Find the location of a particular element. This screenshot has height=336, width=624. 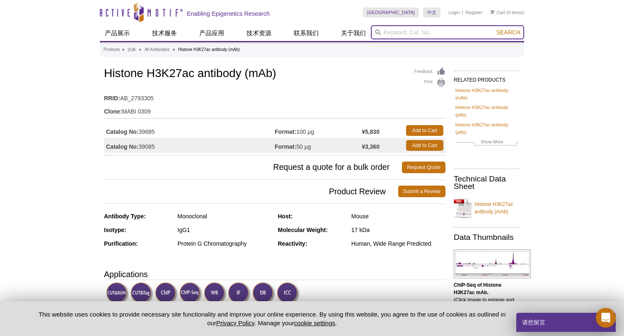

li: (0 items) is located at coordinates (507, 12).